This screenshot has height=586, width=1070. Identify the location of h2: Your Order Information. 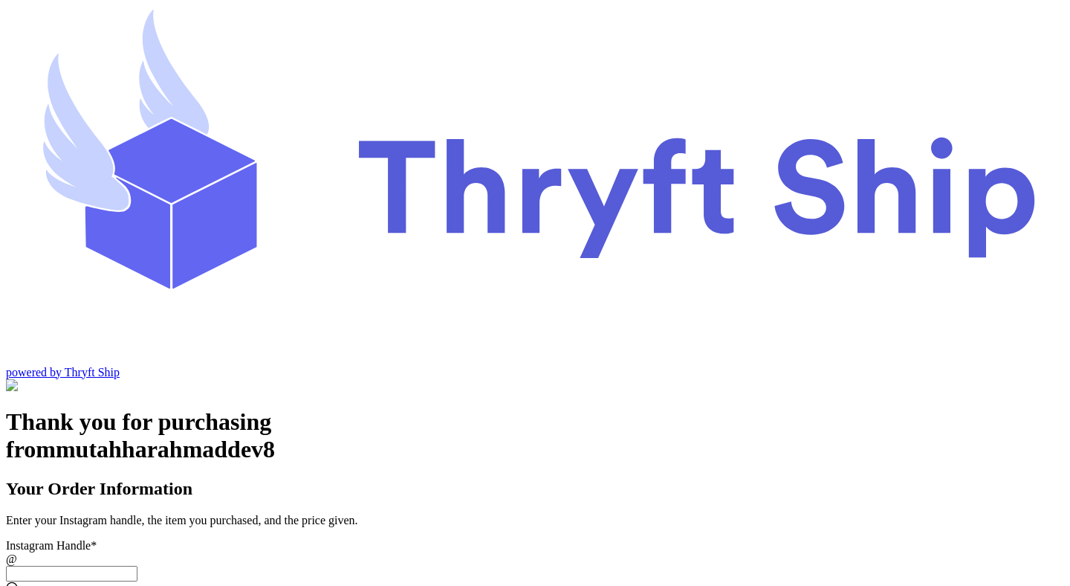
(535, 488).